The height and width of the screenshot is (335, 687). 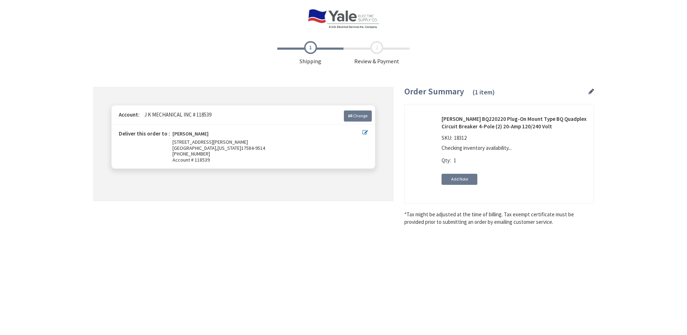 I want to click on span: Shipping, so click(x=310, y=53).